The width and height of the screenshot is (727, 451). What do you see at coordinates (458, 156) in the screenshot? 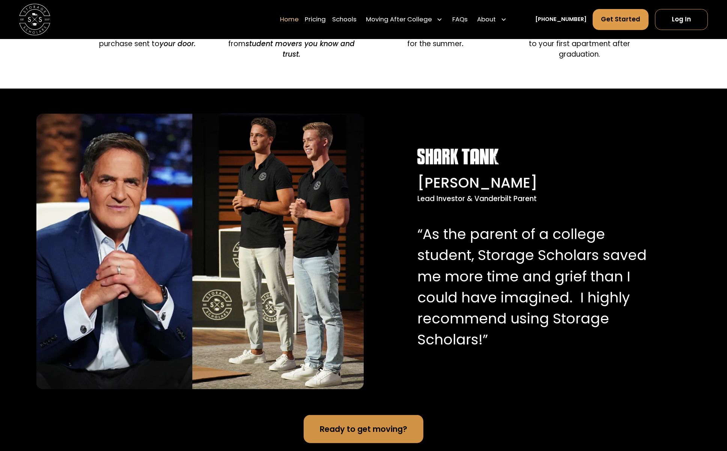
I see `img: Shark Tank white logo.` at bounding box center [458, 156].